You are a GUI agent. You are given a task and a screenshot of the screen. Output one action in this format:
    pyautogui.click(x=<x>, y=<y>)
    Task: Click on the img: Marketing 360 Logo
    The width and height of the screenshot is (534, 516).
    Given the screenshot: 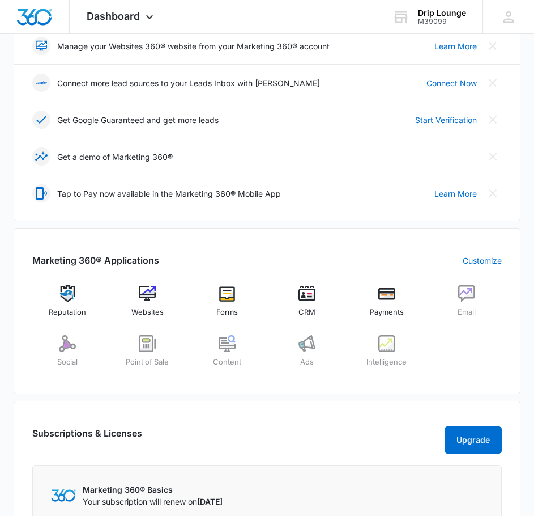 What is the action you would take?
    pyautogui.click(x=63, y=495)
    